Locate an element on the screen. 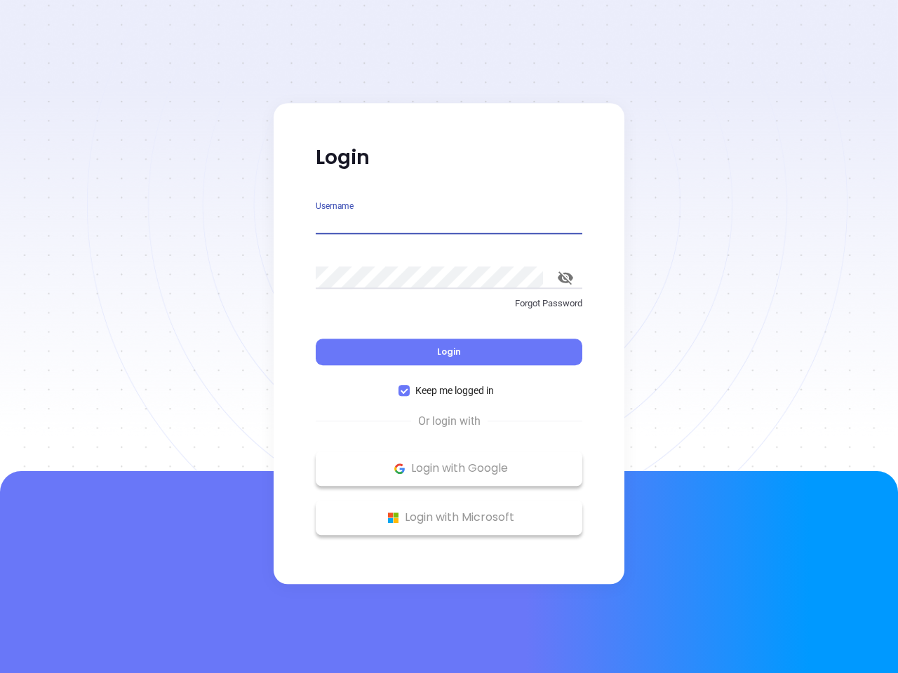 This screenshot has height=673, width=898. p: Forgot Password is located at coordinates (449, 304).